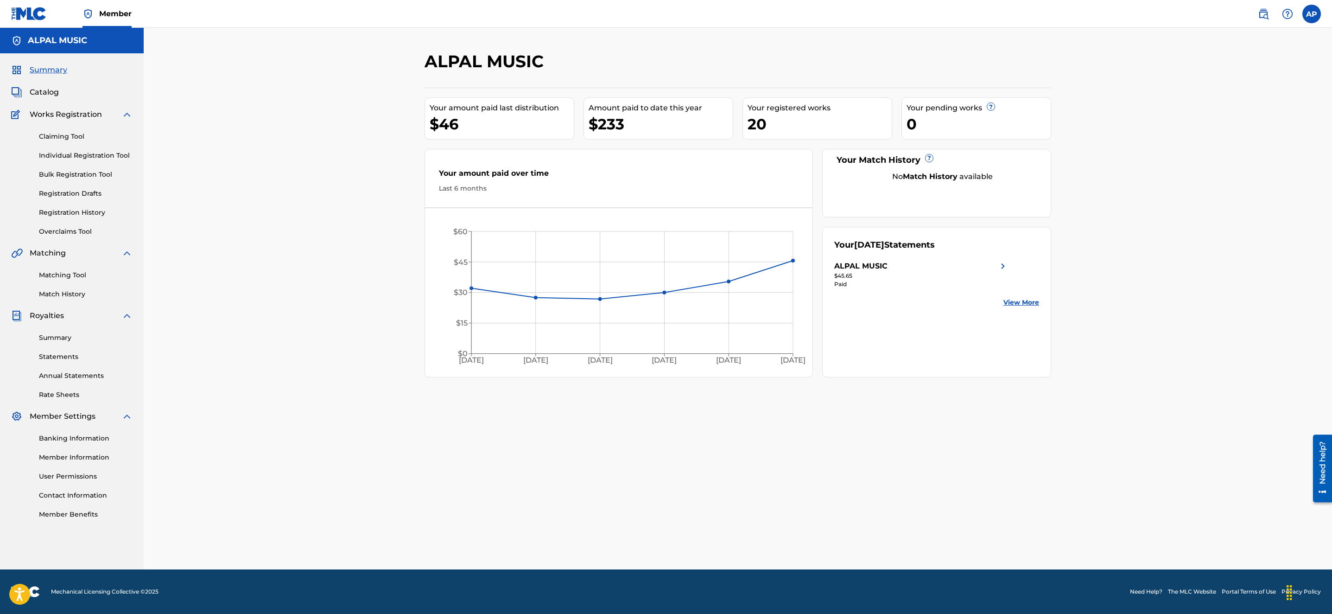 This screenshot has height=614, width=1332. I want to click on a: Public Search, so click(1264, 14).